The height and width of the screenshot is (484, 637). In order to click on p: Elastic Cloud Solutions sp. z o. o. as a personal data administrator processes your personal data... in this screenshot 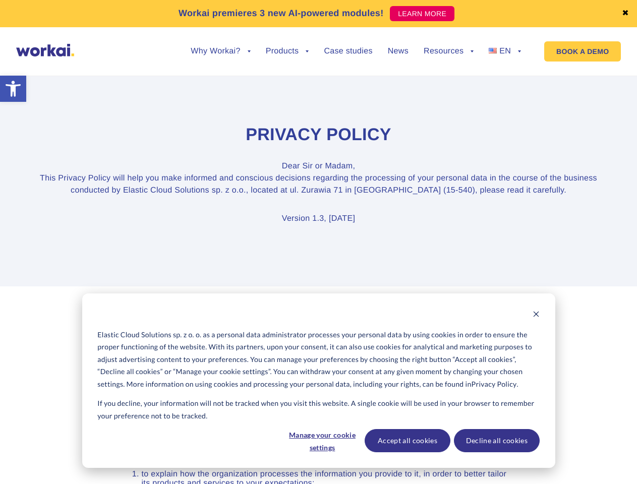, I will do `click(318, 360)`.